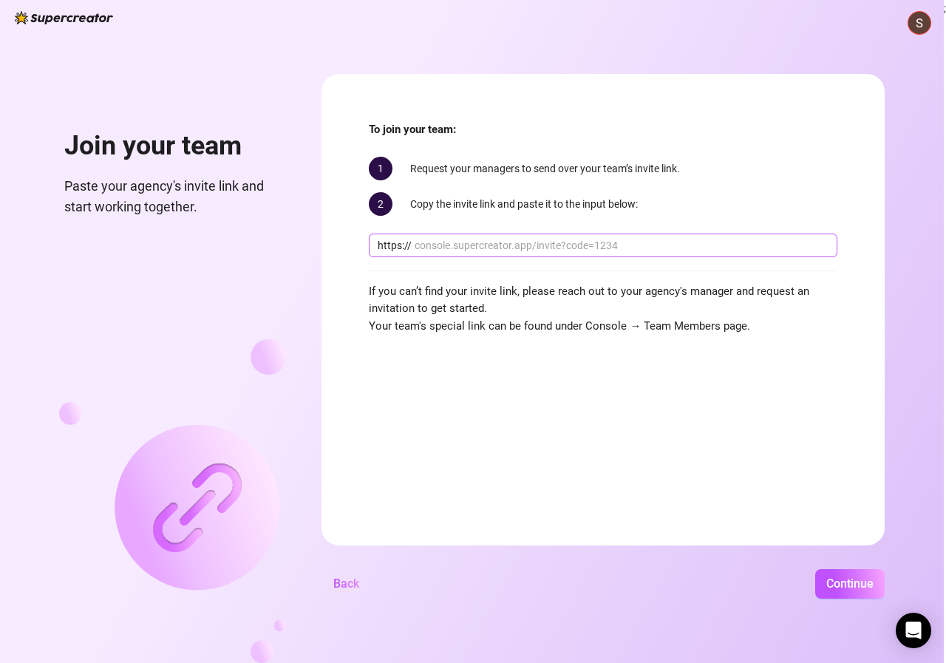 This screenshot has height=663, width=946. Describe the element at coordinates (346, 584) in the screenshot. I see `button: Back` at that location.